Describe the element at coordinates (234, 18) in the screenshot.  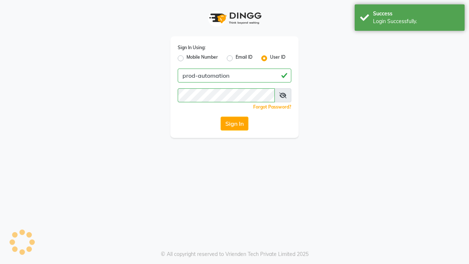
I see `img: logo1.svg` at that location.